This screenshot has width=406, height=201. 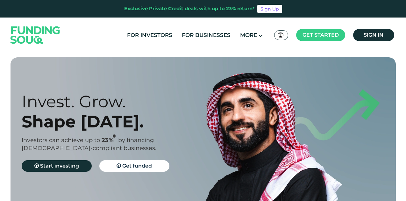 What do you see at coordinates (61, 140) in the screenshot?
I see `span: Investors can achieve up to` at bounding box center [61, 140].